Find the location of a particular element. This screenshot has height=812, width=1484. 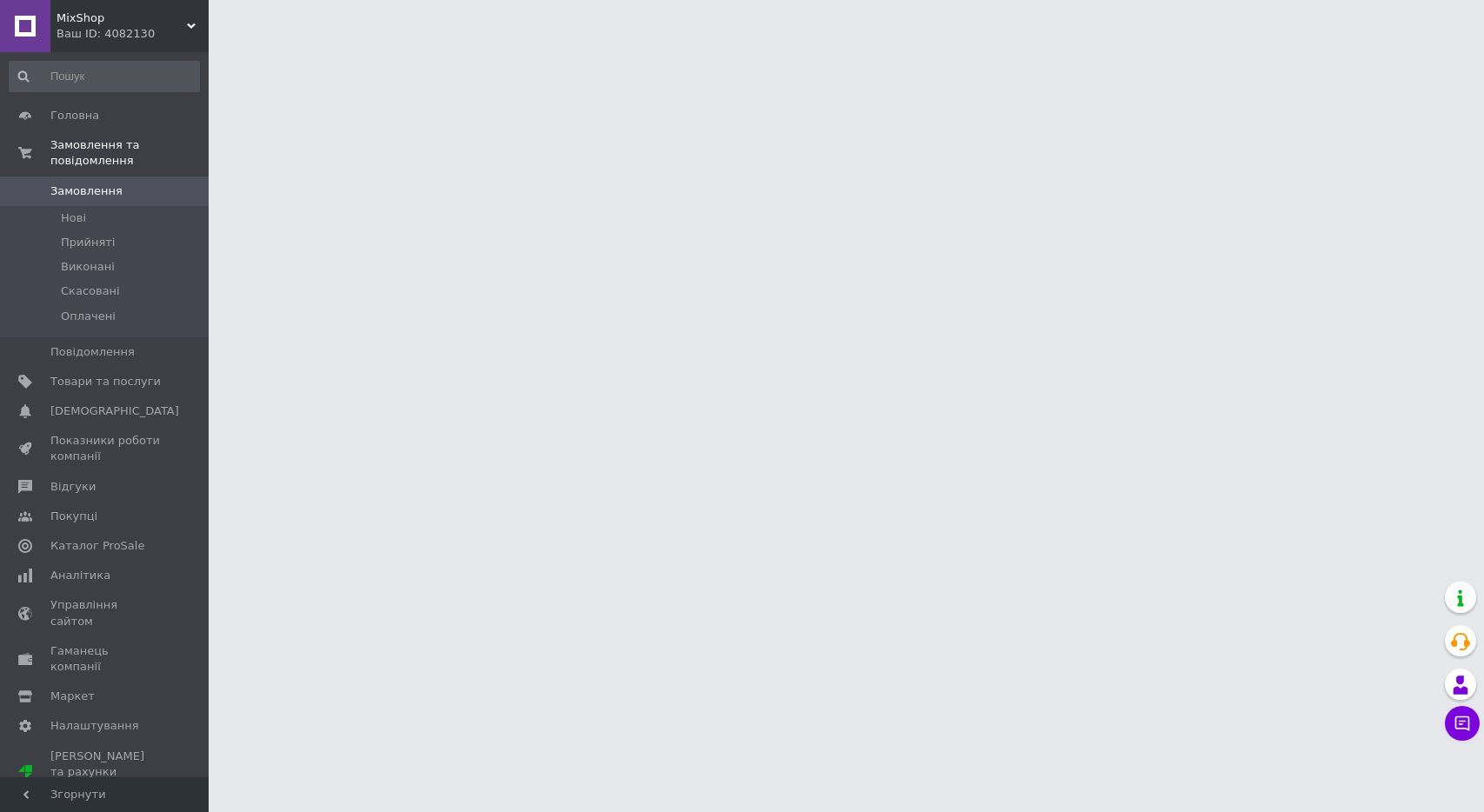

input: Пошук is located at coordinates (104, 77).